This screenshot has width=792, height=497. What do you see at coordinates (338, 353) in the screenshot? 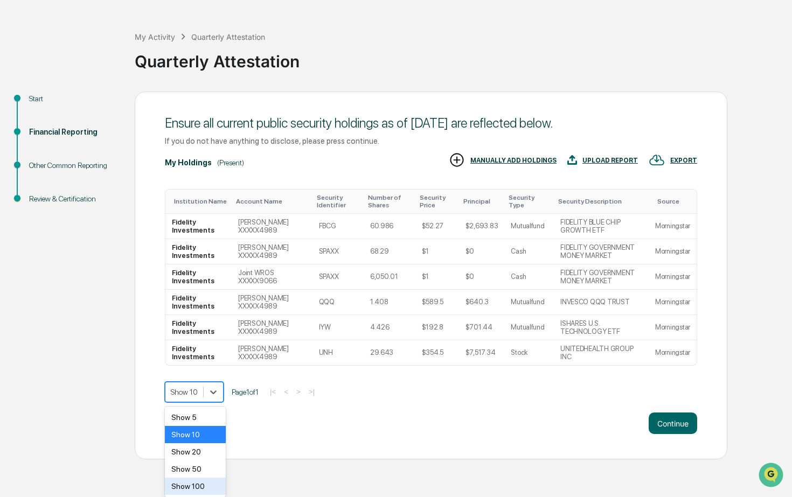
I see `td: UNH` at bounding box center [338, 353].